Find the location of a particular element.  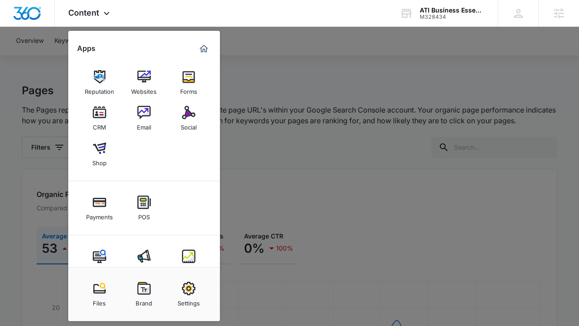

div: Payments is located at coordinates (100, 215).